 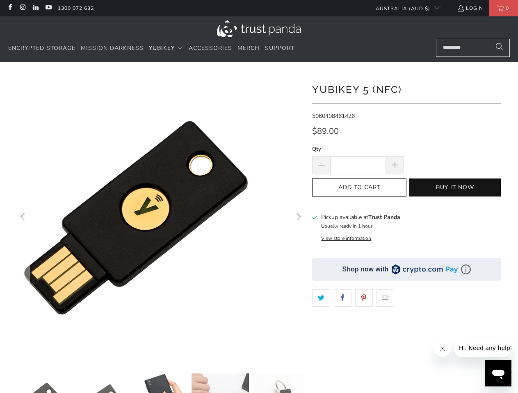 What do you see at coordinates (48, 8) in the screenshot?
I see `a: Trust Panda Australia on YouTube` at bounding box center [48, 8].